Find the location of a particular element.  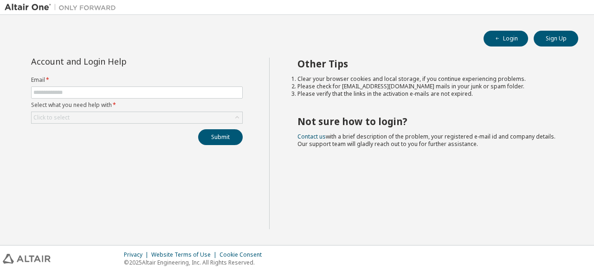

button: Login is located at coordinates (506, 39).